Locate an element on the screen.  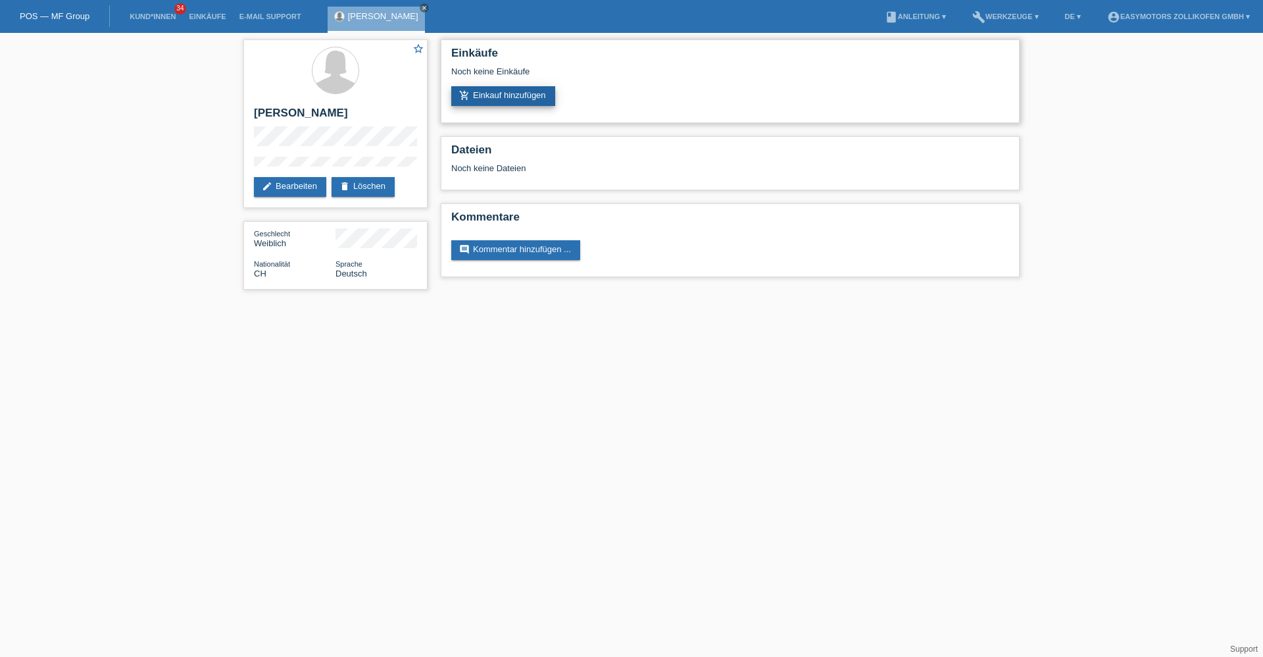
a: Kund*innen is located at coordinates (153, 16).